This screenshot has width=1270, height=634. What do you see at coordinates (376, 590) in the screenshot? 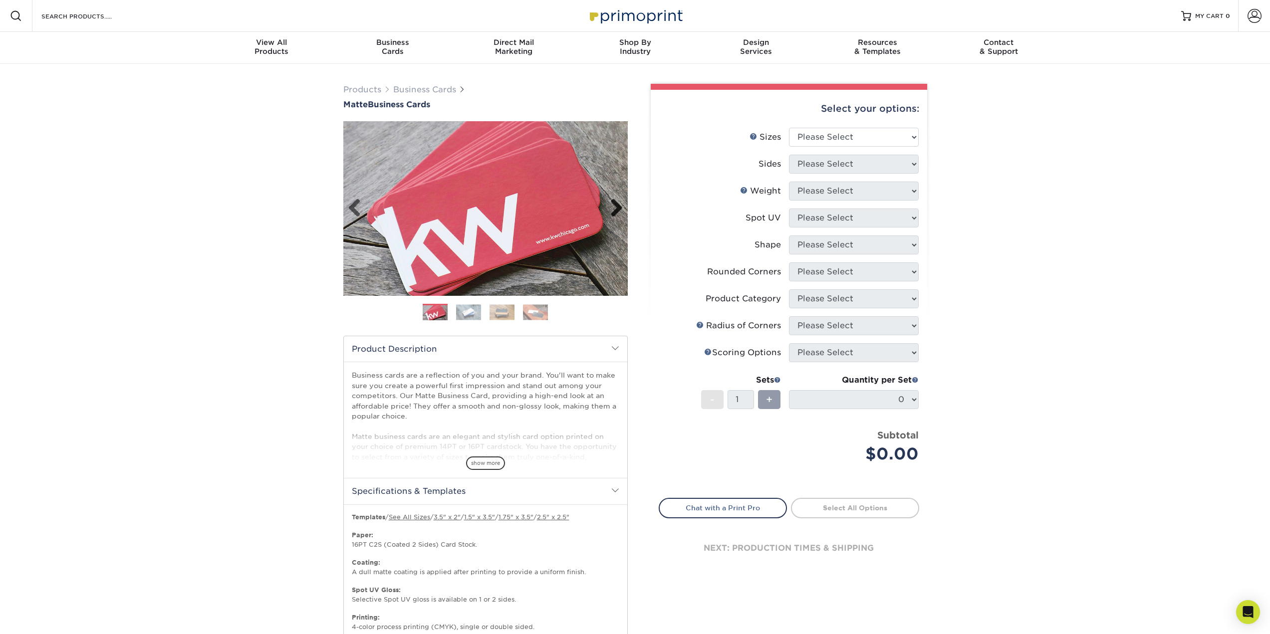
I see `strong: Spot UV Gloss:` at bounding box center [376, 590].